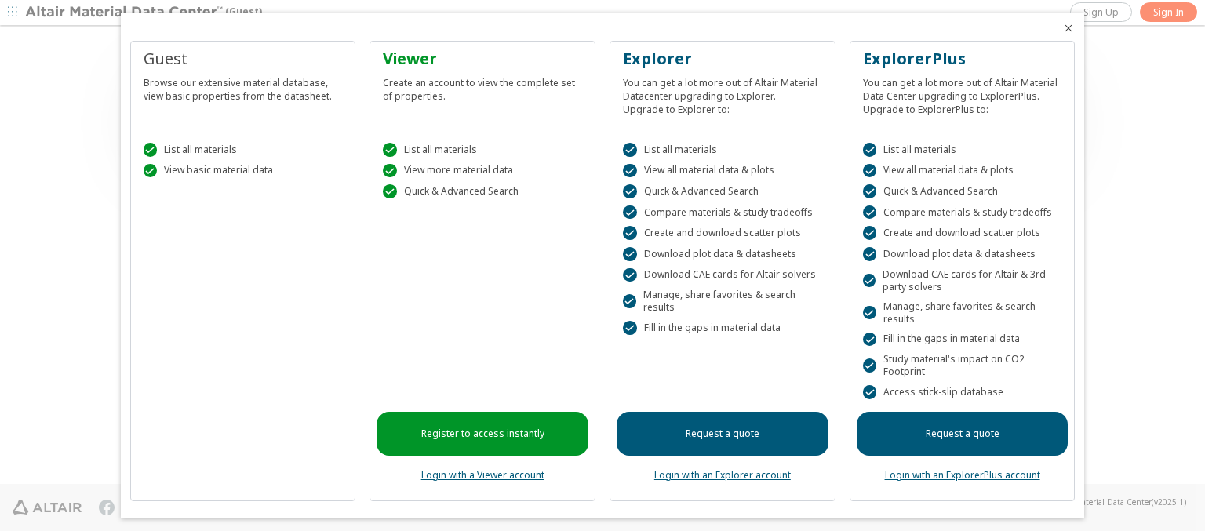 Image resolution: width=1205 pixels, height=531 pixels. Describe the element at coordinates (483, 86) in the screenshot. I see `div: Create an account to view the complete set of properties.` at that location.